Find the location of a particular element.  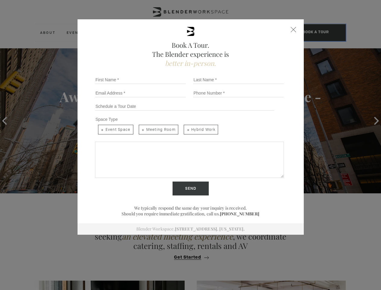

input: Send is located at coordinates (191, 188).